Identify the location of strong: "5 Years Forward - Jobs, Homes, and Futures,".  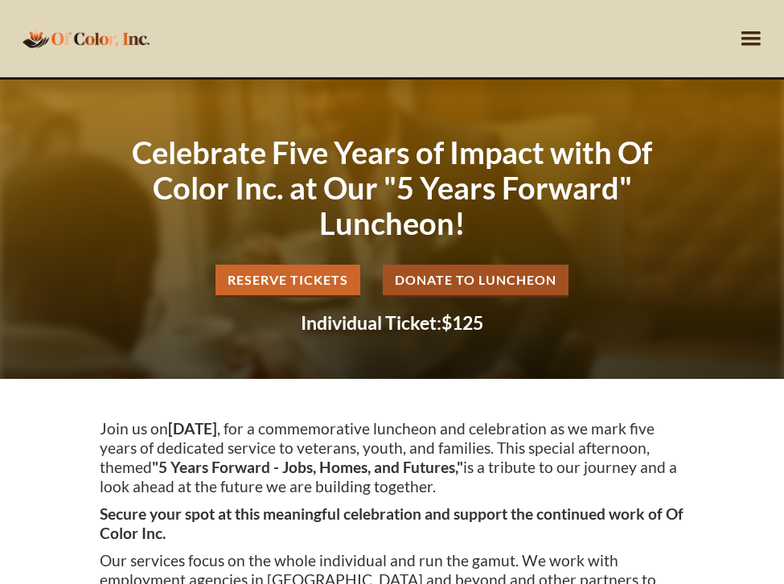
(307, 467).